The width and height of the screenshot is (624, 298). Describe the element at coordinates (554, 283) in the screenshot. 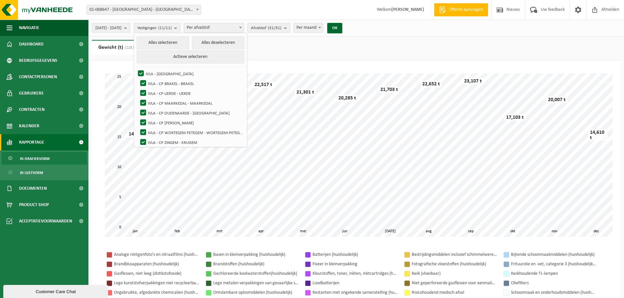

I see `div: Oliefilters` at that location.